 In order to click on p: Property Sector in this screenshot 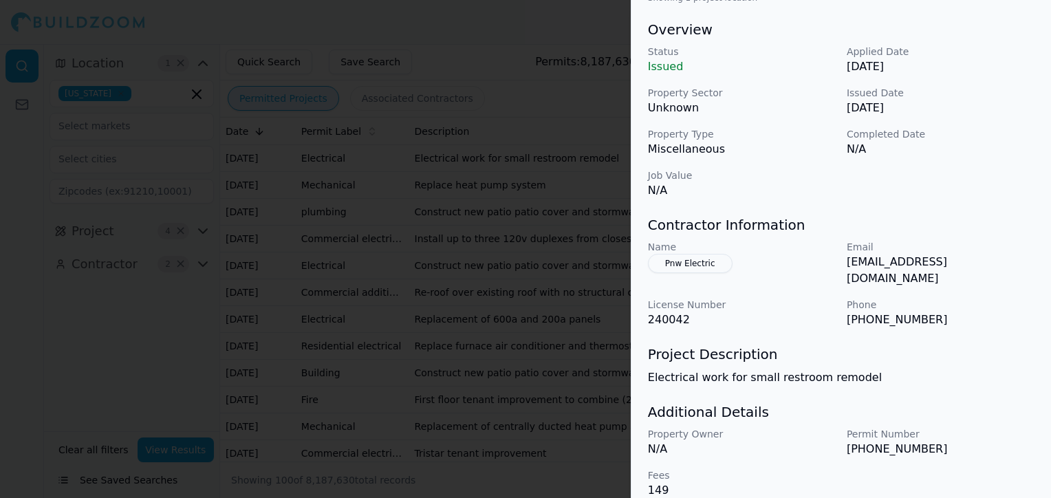, I will do `click(742, 93)`.